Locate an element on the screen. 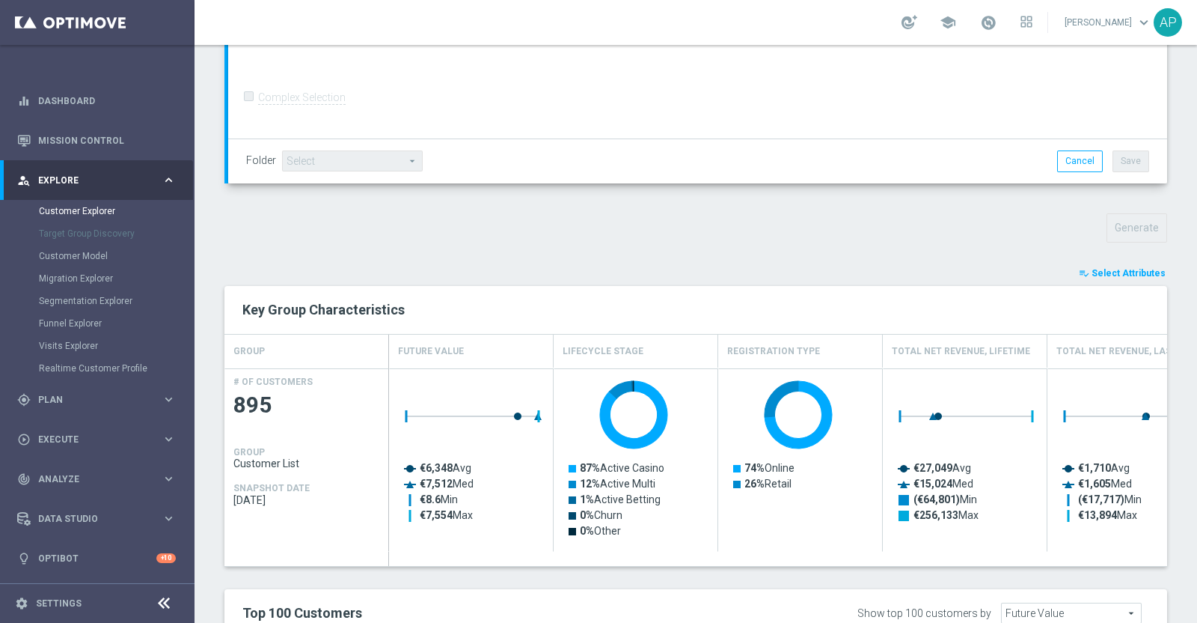 This screenshot has height=623, width=1197. span: school is located at coordinates (948, 22).